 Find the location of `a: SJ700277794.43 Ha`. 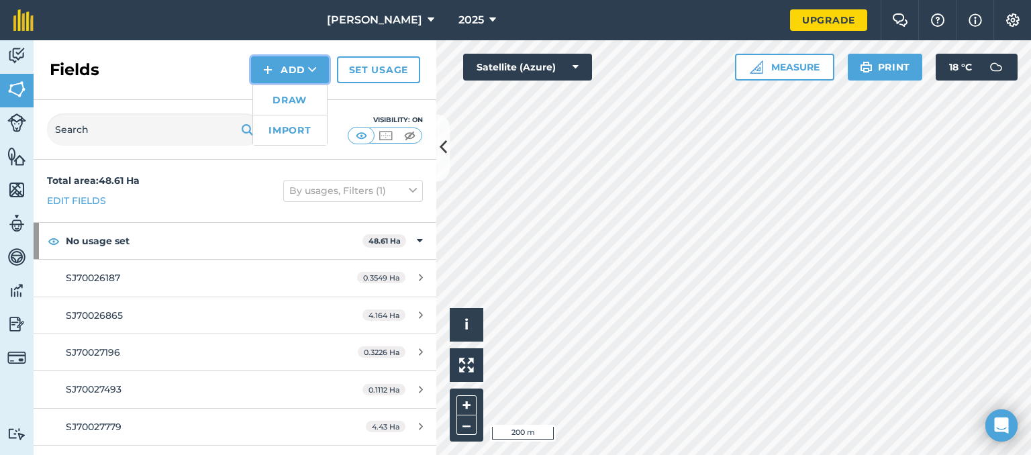

a: SJ700277794.43 Ha is located at coordinates (235, 427).